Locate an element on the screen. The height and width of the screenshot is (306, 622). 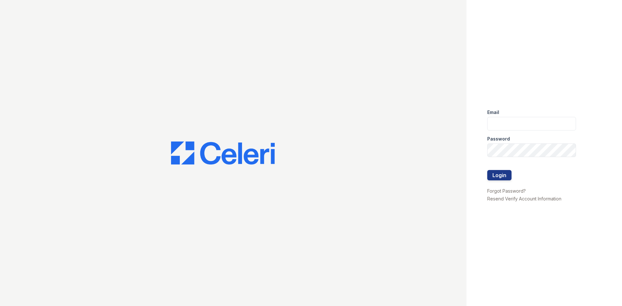
img: CE_Logo_Blue-a8612792a0a2168367f1c8372b55b34899dd931a85d93a1a3d3e32e68fde9ad4.png is located at coordinates (223, 153).